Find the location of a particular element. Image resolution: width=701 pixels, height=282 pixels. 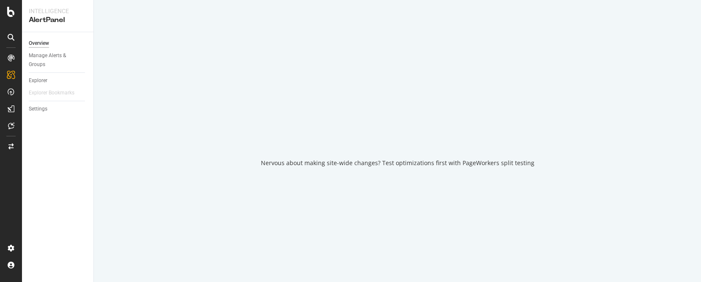

div: Settings is located at coordinates (38, 109).